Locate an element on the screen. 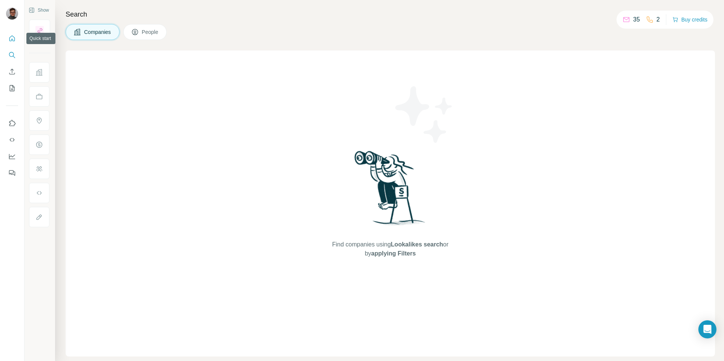  span: Lookalikes search is located at coordinates (417, 244).